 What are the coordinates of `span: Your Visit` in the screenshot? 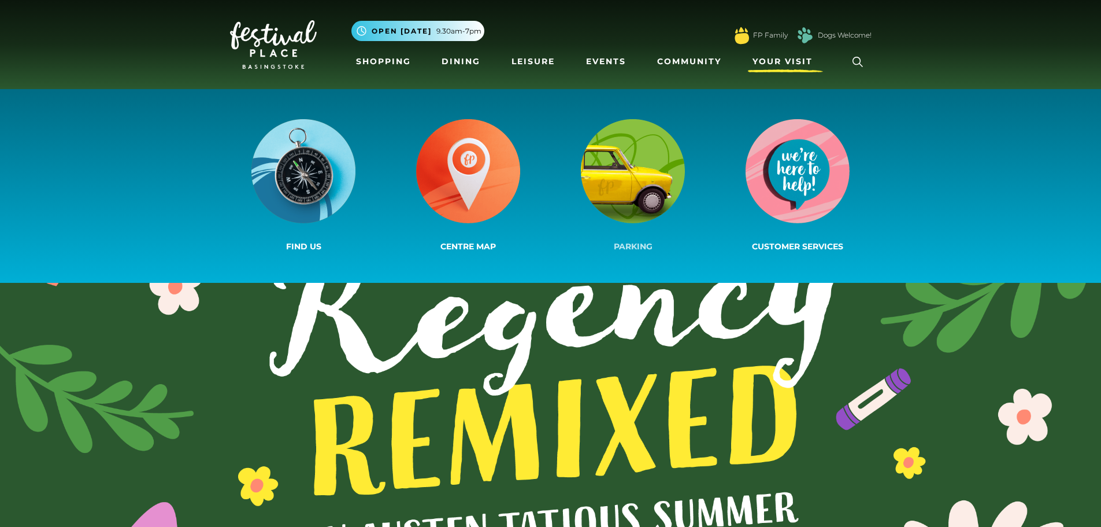 It's located at (783, 61).